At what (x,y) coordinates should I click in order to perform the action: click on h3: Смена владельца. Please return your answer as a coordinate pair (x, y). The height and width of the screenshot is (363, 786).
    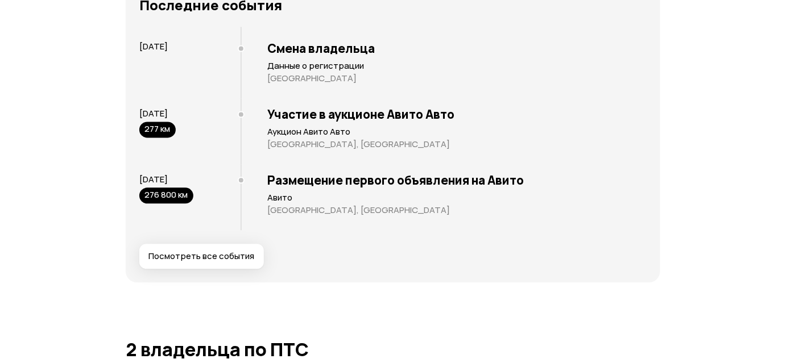
    Looking at the image, I should click on (456, 48).